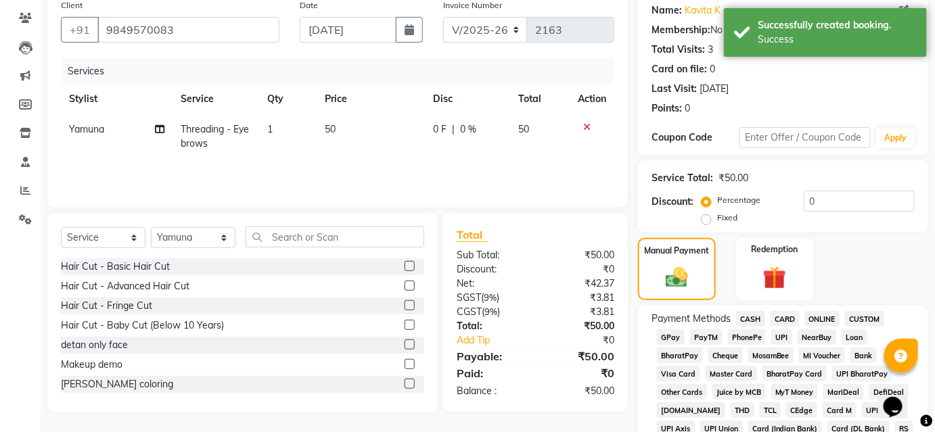 The width and height of the screenshot is (935, 432). What do you see at coordinates (106, 306) in the screenshot?
I see `div: Hair Cut - Fringe Cut` at bounding box center [106, 306].